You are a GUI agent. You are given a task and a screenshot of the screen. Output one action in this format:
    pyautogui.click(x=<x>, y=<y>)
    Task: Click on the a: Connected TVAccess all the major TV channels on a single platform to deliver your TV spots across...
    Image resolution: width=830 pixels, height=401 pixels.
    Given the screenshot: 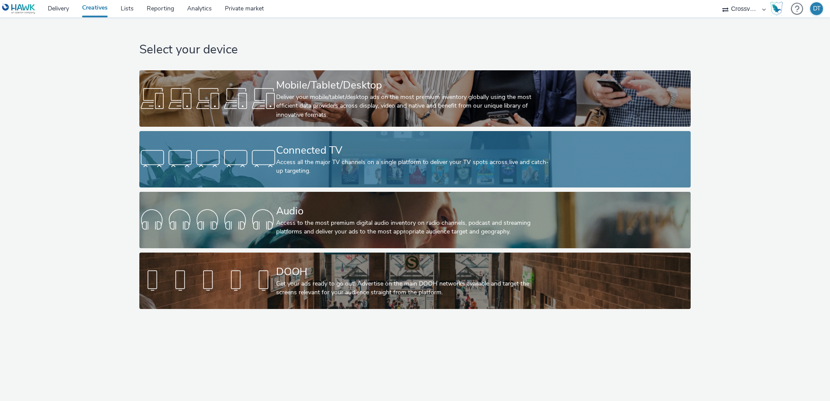 What is the action you would take?
    pyautogui.click(x=415, y=159)
    